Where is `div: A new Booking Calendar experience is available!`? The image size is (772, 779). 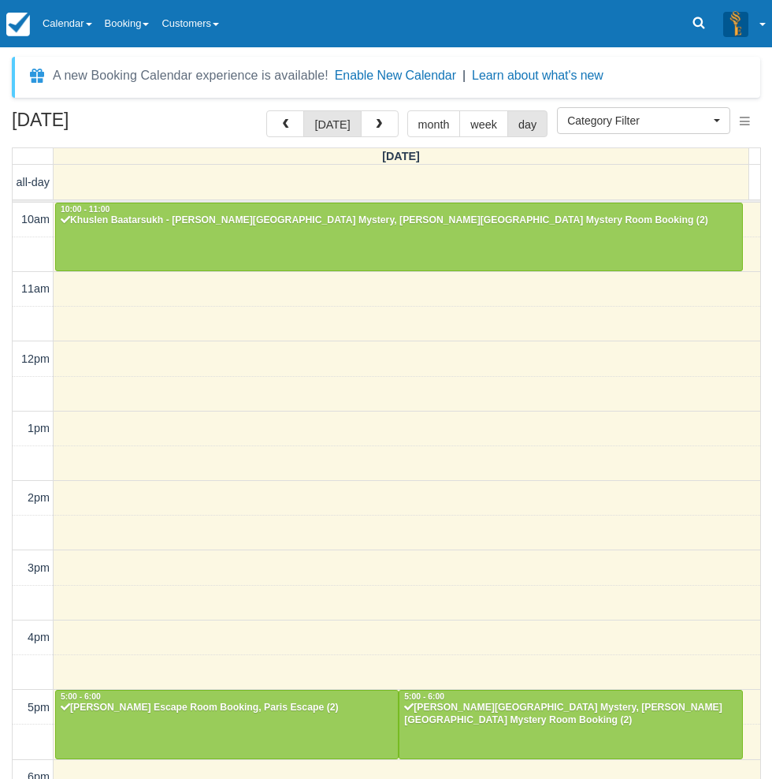
div: A new Booking Calendar experience is available! is located at coordinates (191, 76).